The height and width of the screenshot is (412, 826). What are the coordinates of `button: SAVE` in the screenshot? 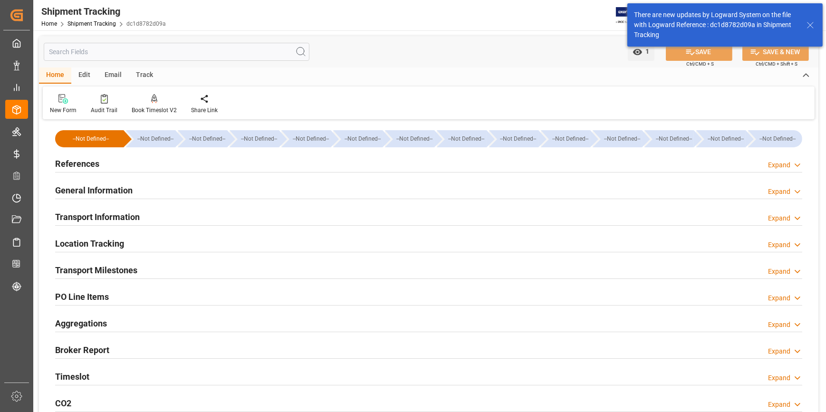 It's located at (699, 52).